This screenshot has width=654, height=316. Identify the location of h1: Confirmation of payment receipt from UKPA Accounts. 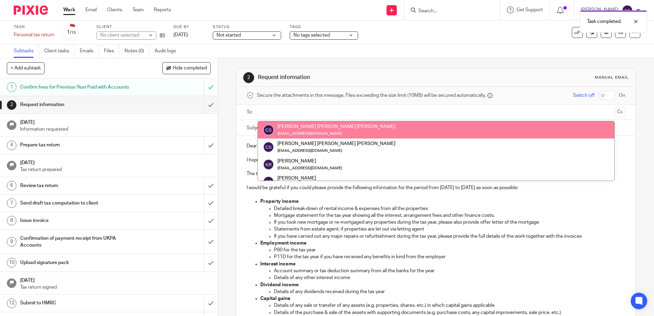
(79, 242).